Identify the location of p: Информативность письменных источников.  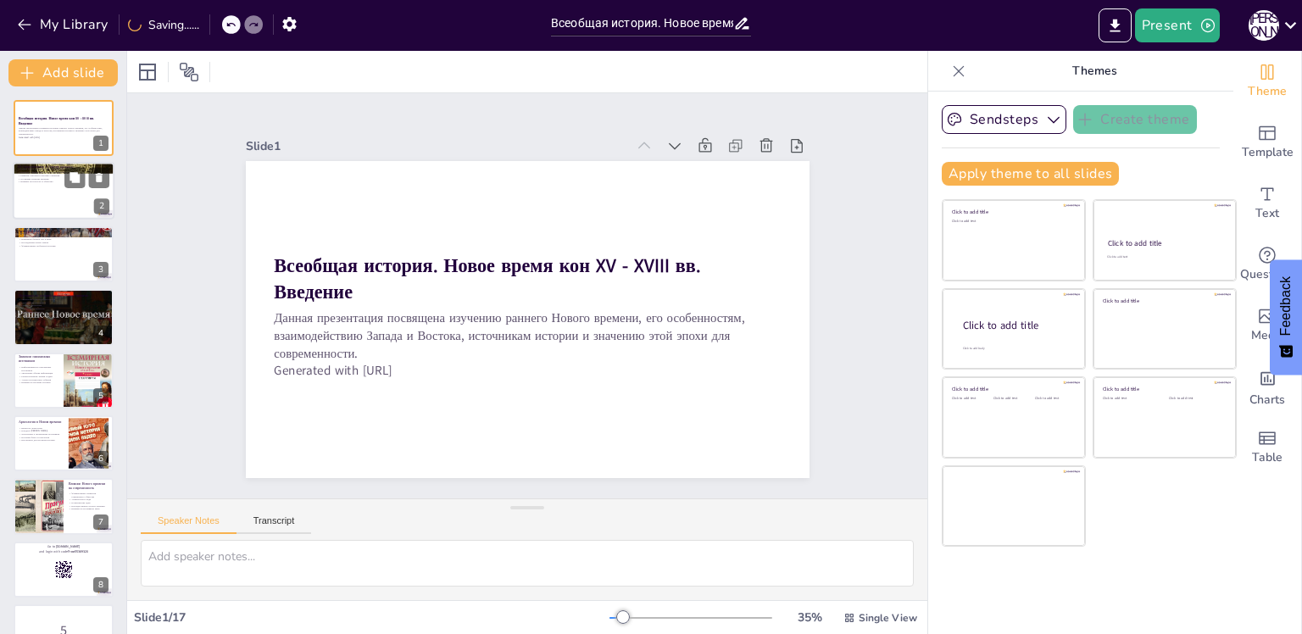
(38, 368).